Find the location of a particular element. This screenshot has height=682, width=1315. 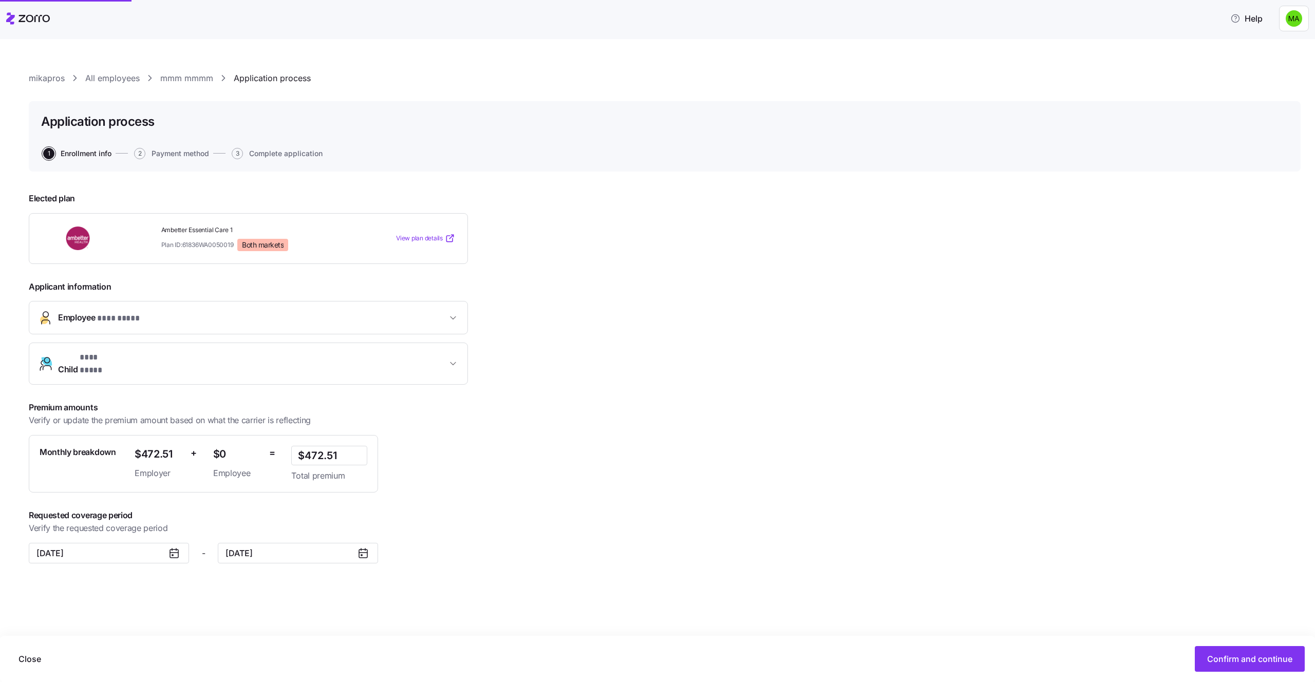

span: Plan ID: 61836WA0050019 is located at coordinates (197, 244).